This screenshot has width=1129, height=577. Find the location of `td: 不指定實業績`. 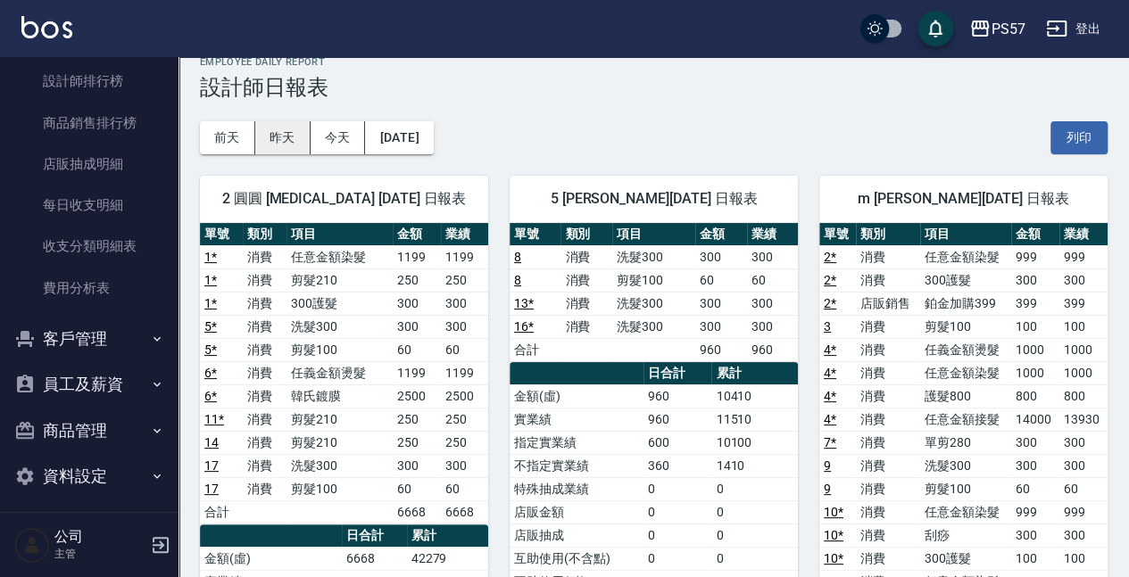

td: 不指定實業績 is located at coordinates (577, 466).